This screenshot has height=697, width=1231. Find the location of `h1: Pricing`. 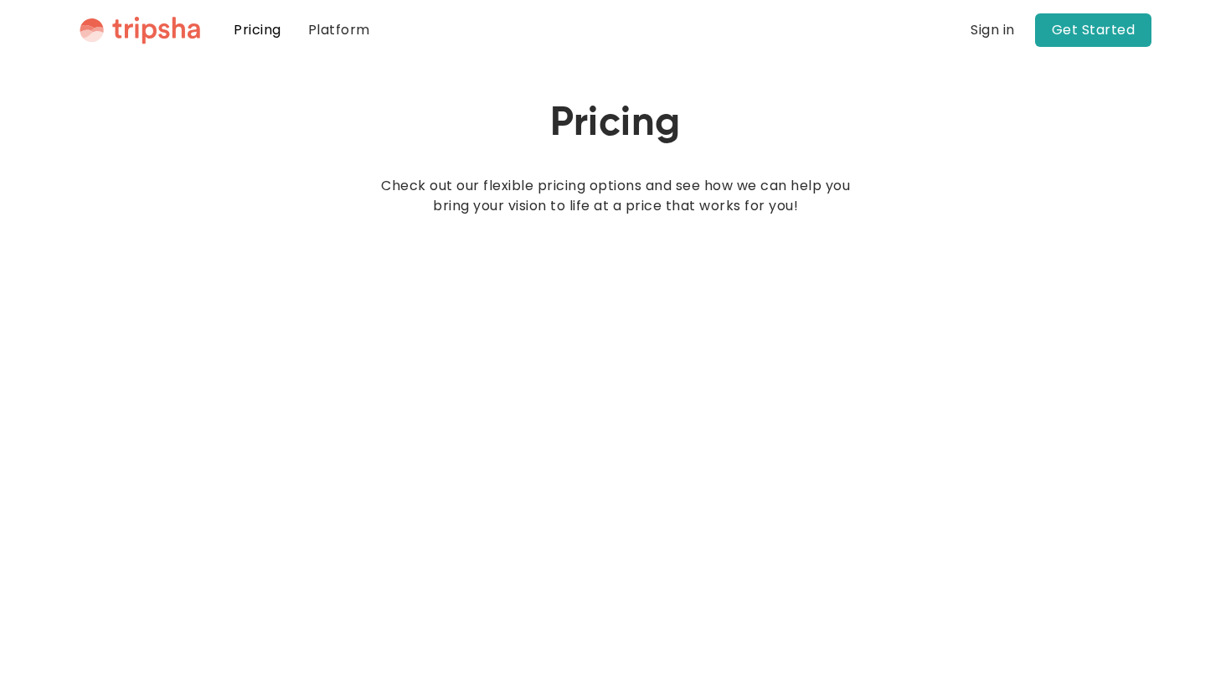

h1: Pricing is located at coordinates (616, 125).